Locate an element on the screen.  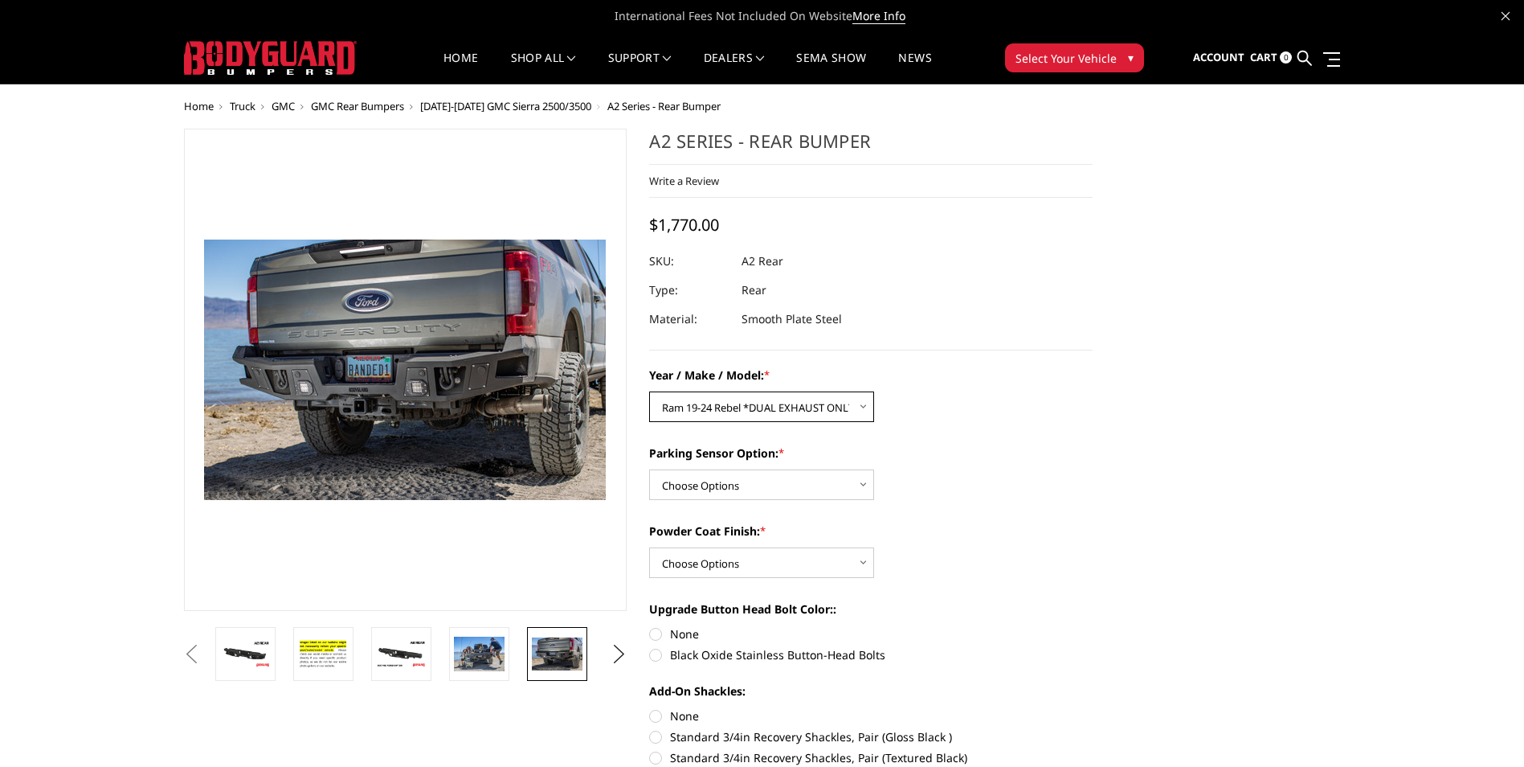
span: Cart is located at coordinates (1264, 57).